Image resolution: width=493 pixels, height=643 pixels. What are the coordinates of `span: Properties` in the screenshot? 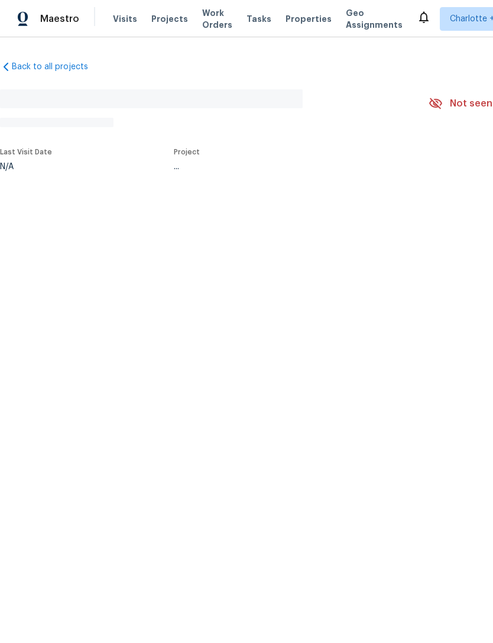 It's located at (309, 19).